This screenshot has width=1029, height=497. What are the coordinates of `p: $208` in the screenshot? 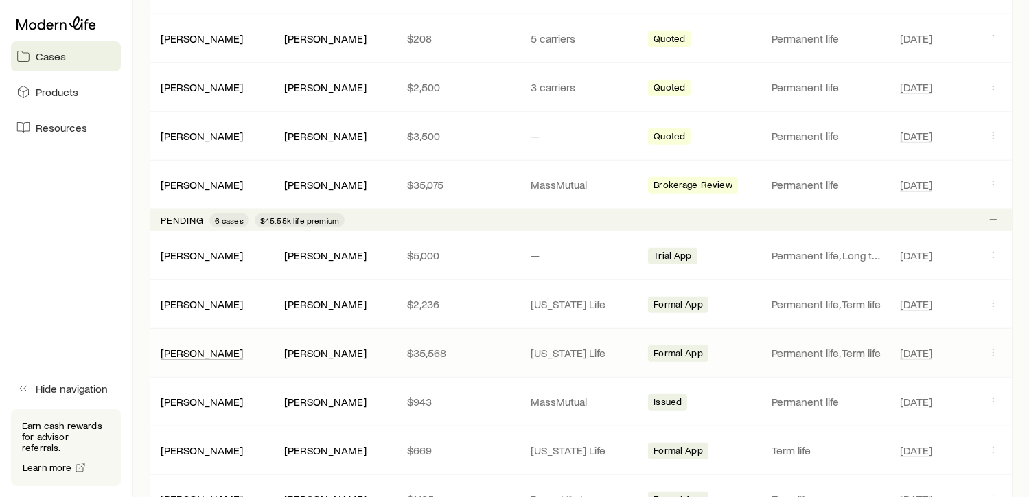 It's located at (458, 38).